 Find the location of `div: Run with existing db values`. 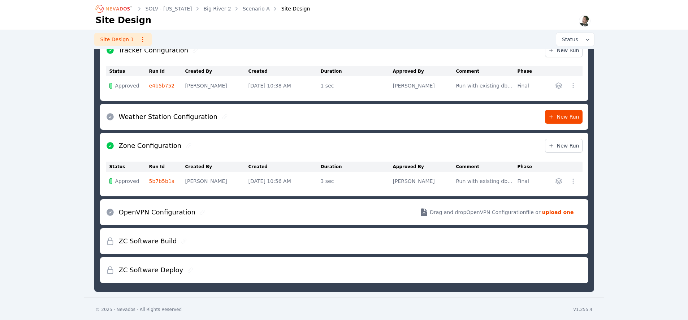

div: Run with existing db values is located at coordinates (485, 86).